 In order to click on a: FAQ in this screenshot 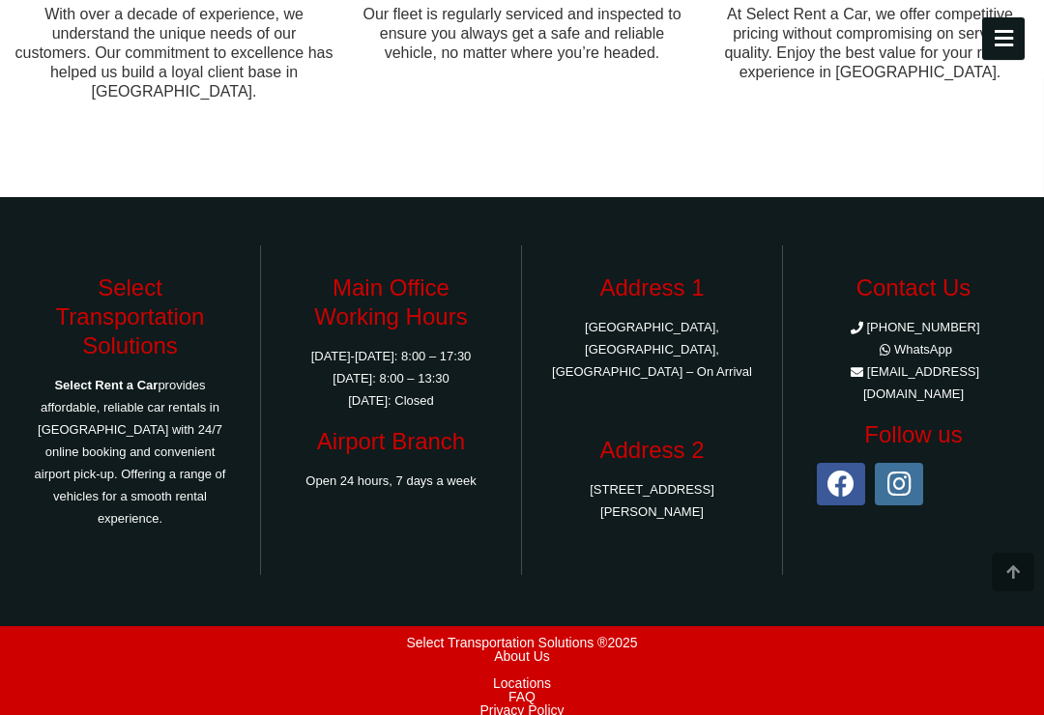, I will do `click(522, 697)`.